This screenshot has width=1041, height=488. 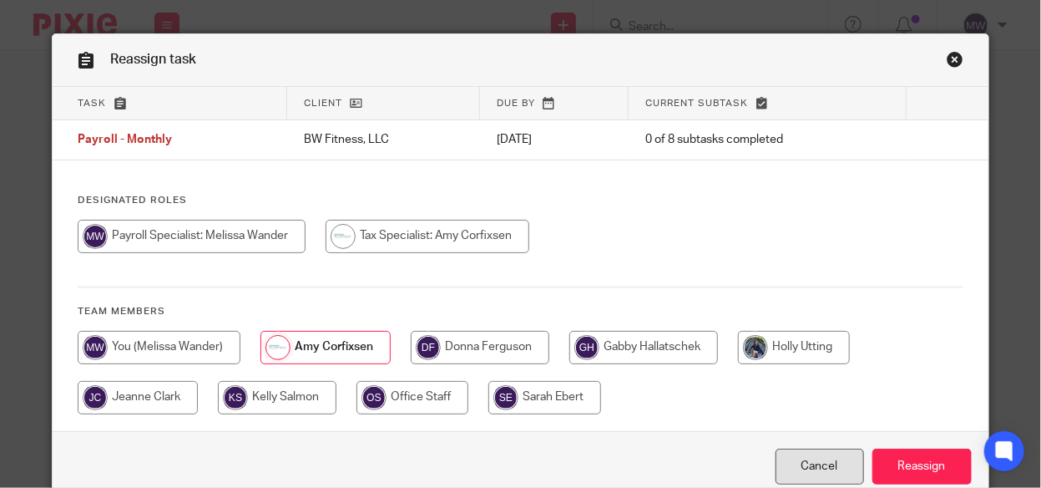 I want to click on span: Client, so click(x=323, y=103).